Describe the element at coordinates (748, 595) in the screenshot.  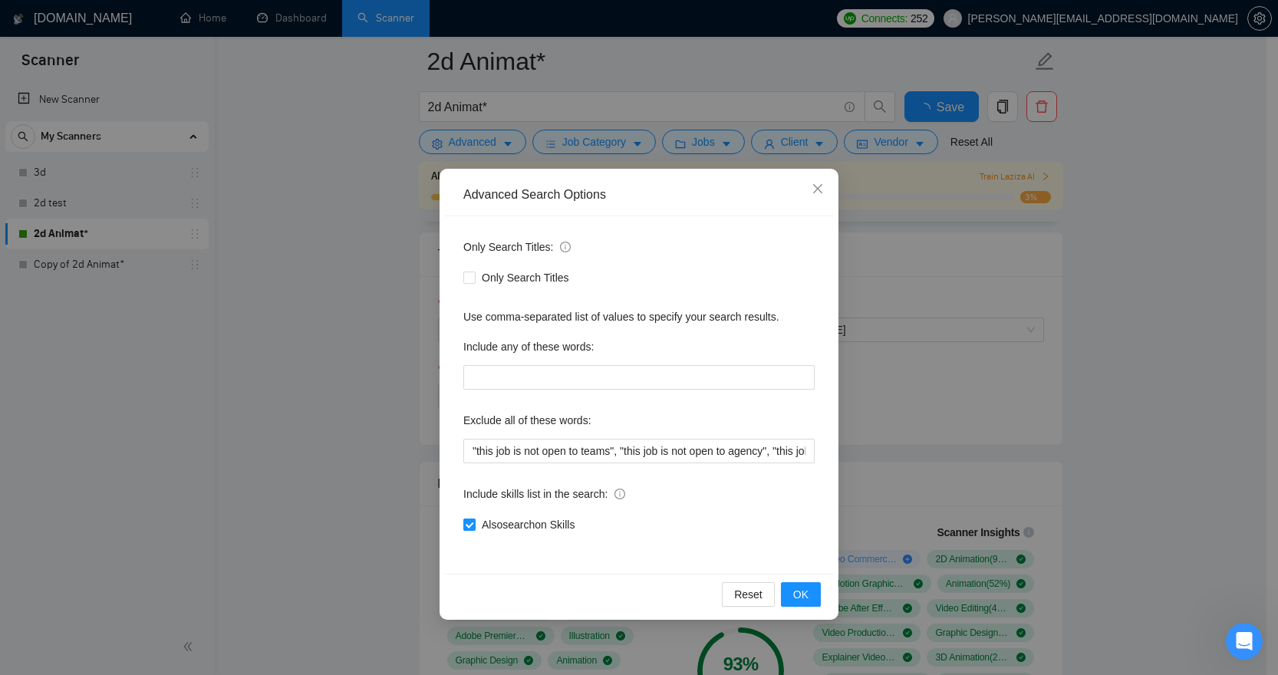
I see `button: Reset` at that location.